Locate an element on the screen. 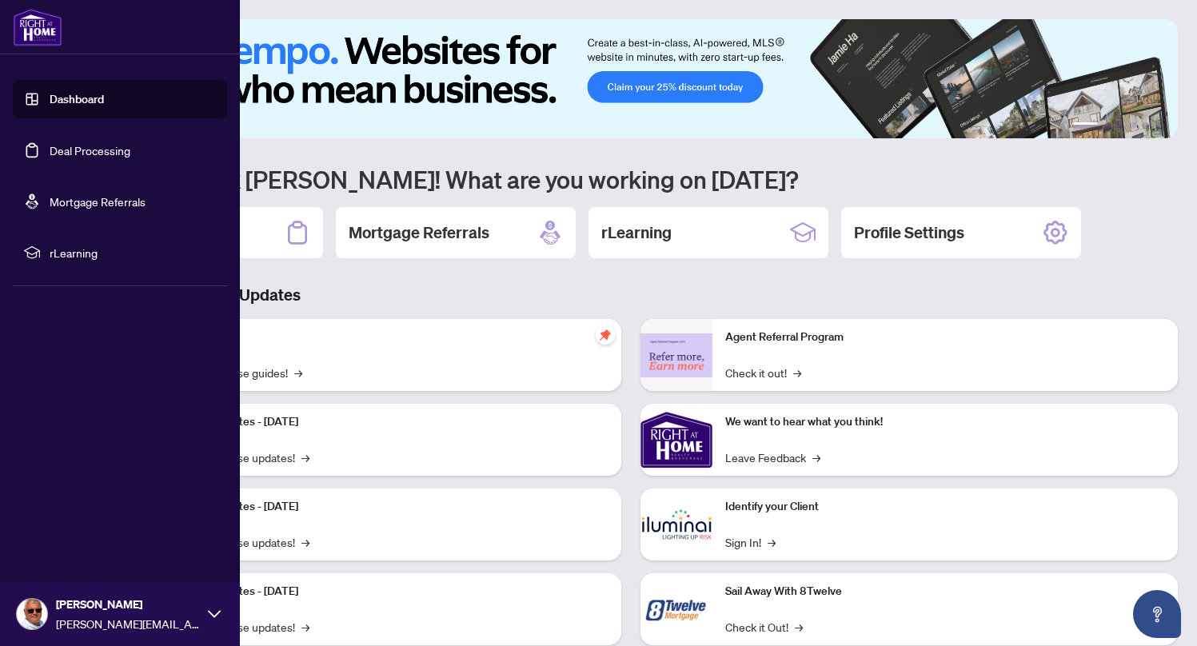  button: 2 is located at coordinates (1108, 126).